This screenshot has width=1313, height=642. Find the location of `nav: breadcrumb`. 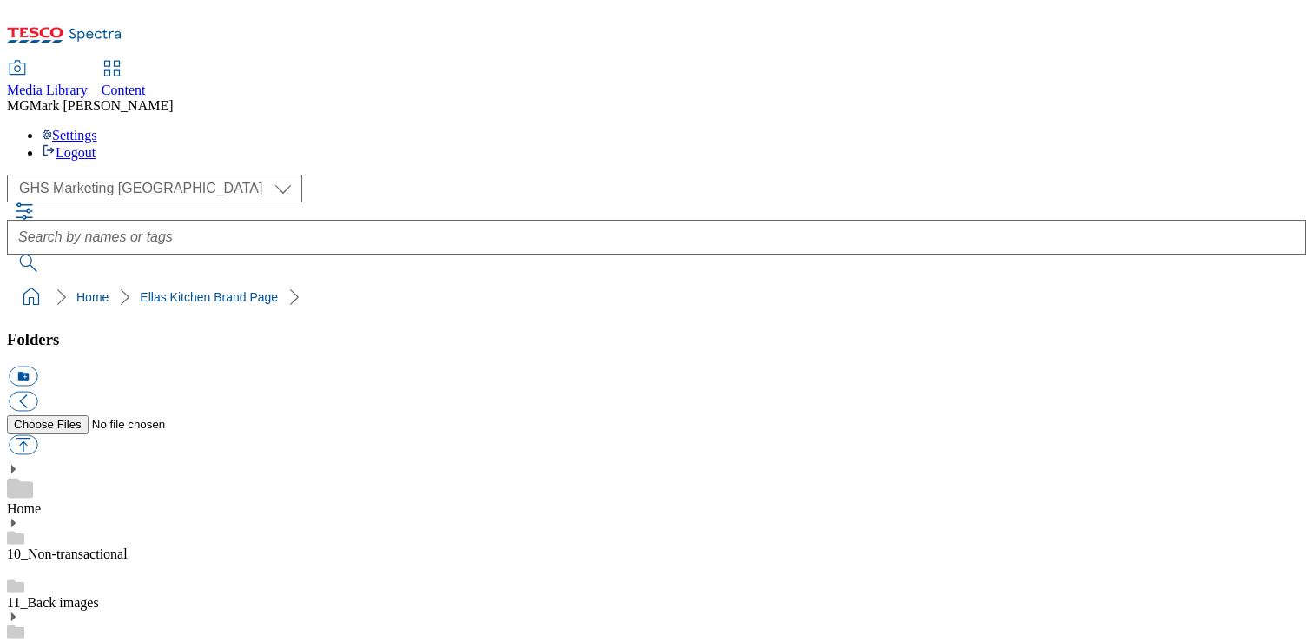

nav: breadcrumb is located at coordinates (656, 297).